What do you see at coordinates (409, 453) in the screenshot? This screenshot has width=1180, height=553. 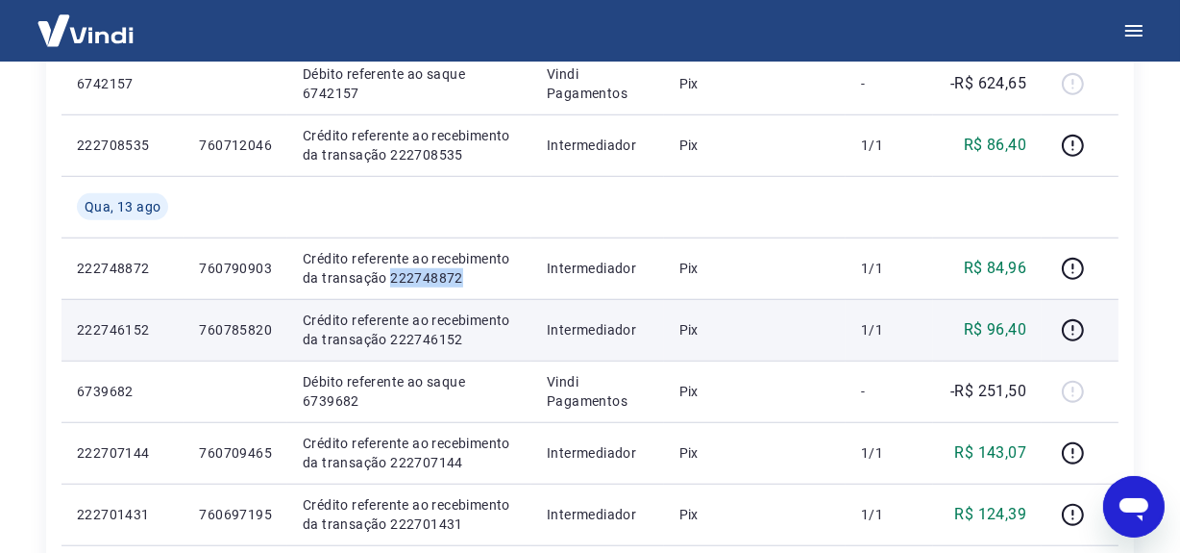 I see `p: Crédito referente ao recebimento da transação 222707144` at bounding box center [409, 453].